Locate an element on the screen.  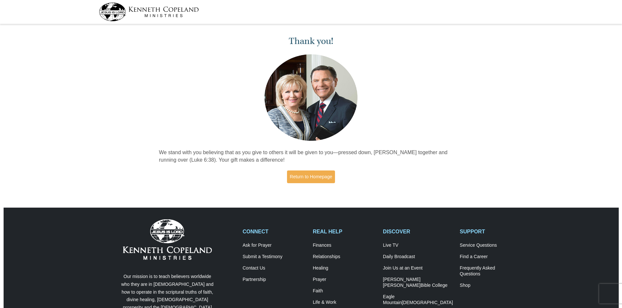
a: Prayer is located at coordinates (344, 280).